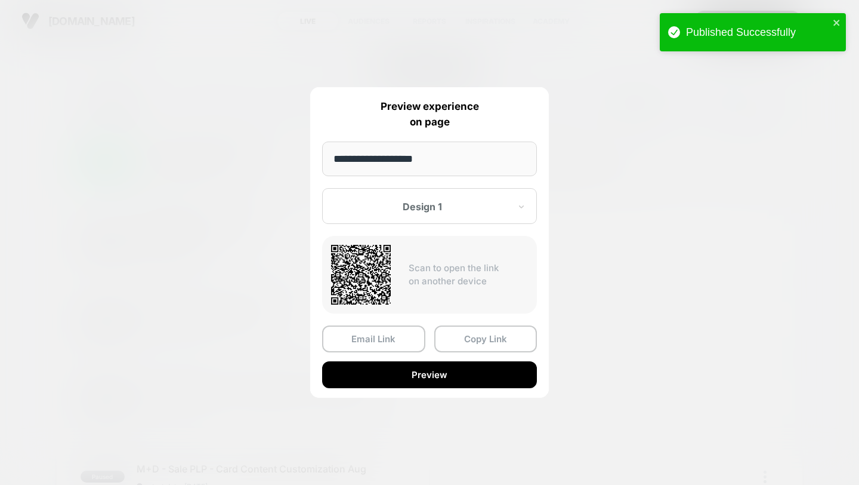 The image size is (859, 485). I want to click on button: Preview, so click(430, 374).